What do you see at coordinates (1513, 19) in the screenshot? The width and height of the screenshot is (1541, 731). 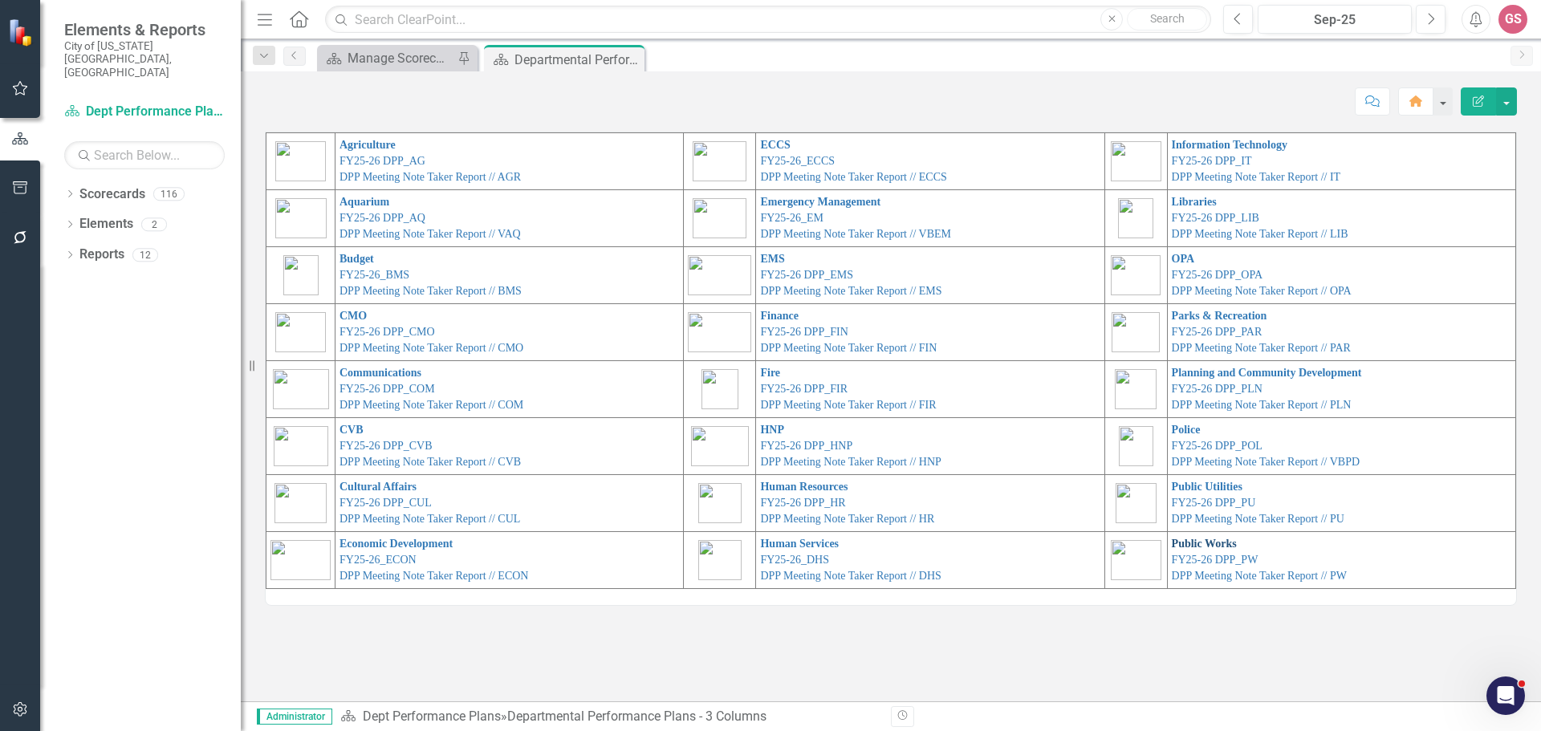 I see `div: GS` at bounding box center [1513, 19].